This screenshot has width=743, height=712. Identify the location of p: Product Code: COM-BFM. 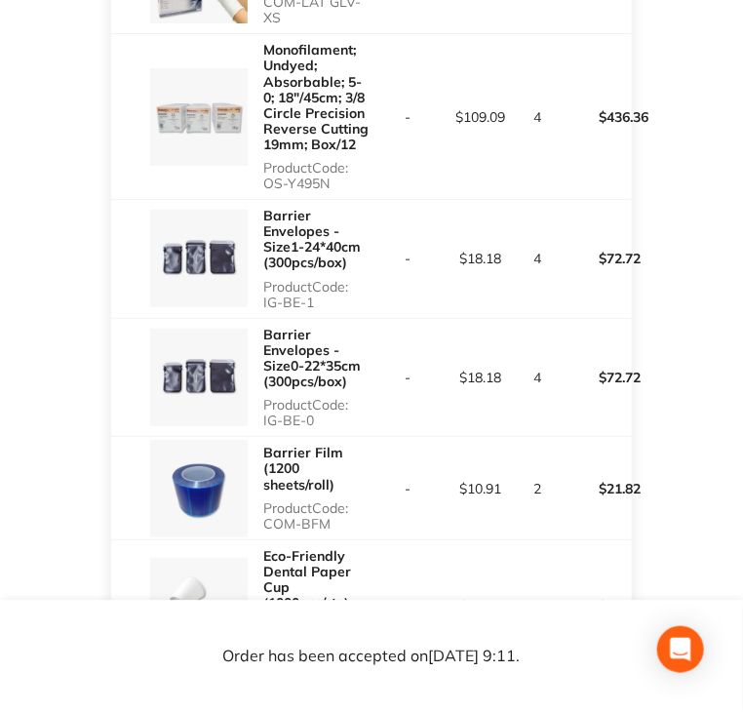
(317, 516).